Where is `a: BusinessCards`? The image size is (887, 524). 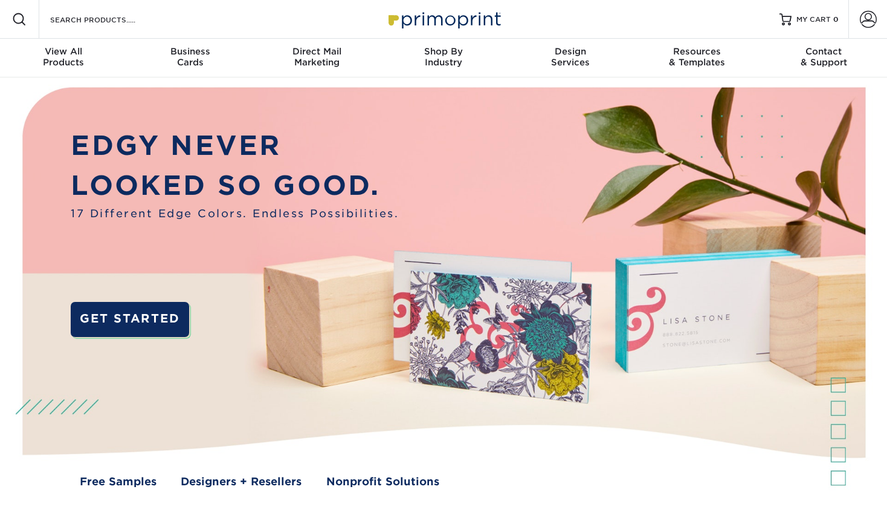
a: BusinessCards is located at coordinates (190, 58).